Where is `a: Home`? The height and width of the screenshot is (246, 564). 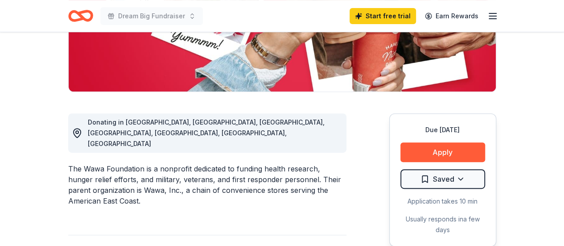 a: Home is located at coordinates (81, 16).